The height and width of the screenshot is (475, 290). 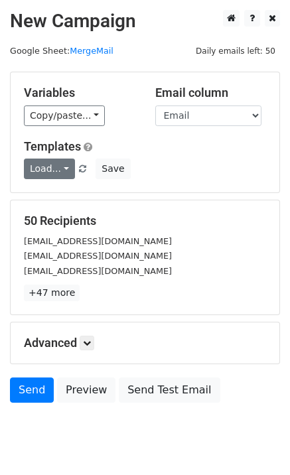 I want to click on a: +47 more, so click(x=52, y=292).